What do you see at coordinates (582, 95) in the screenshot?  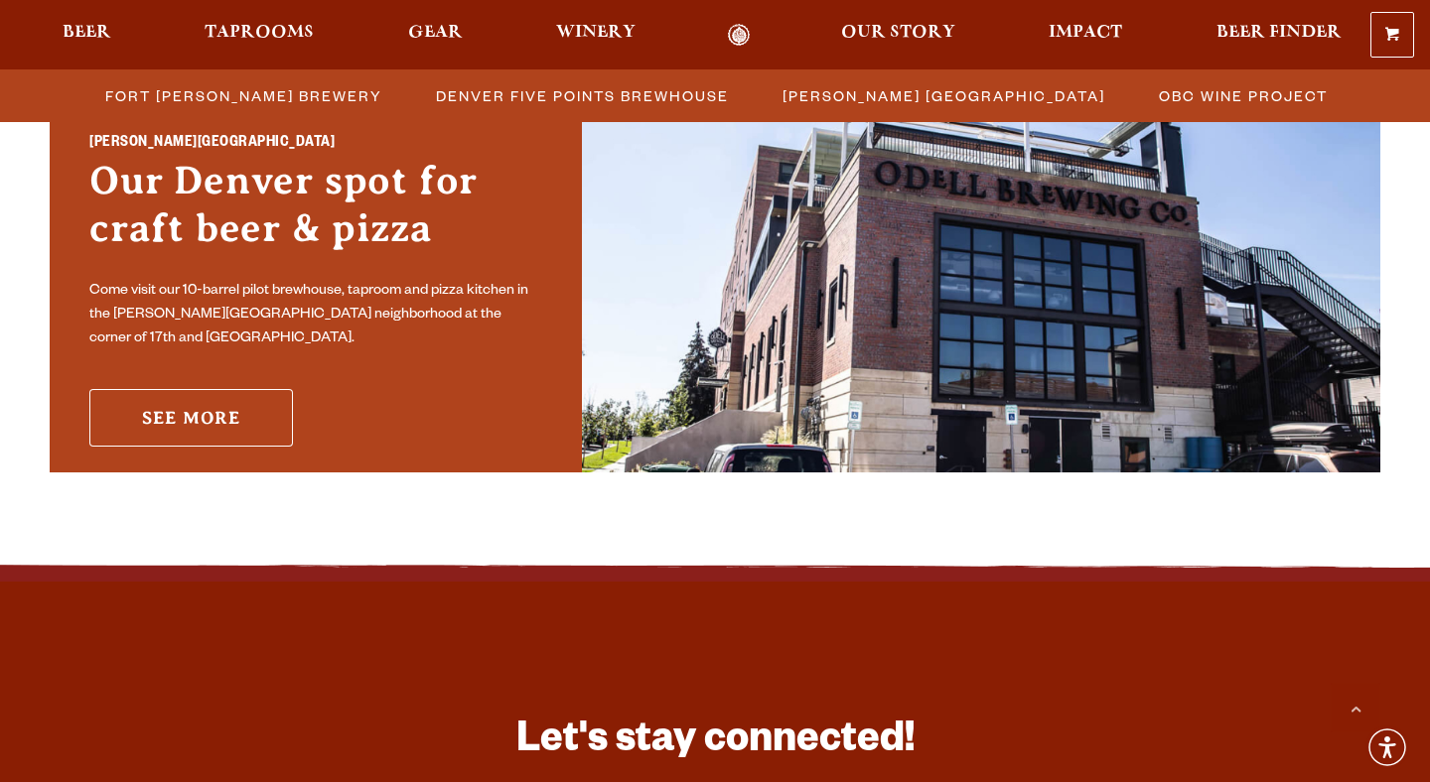 I see `span: Denver Five Points Brewhouse` at bounding box center [582, 95].